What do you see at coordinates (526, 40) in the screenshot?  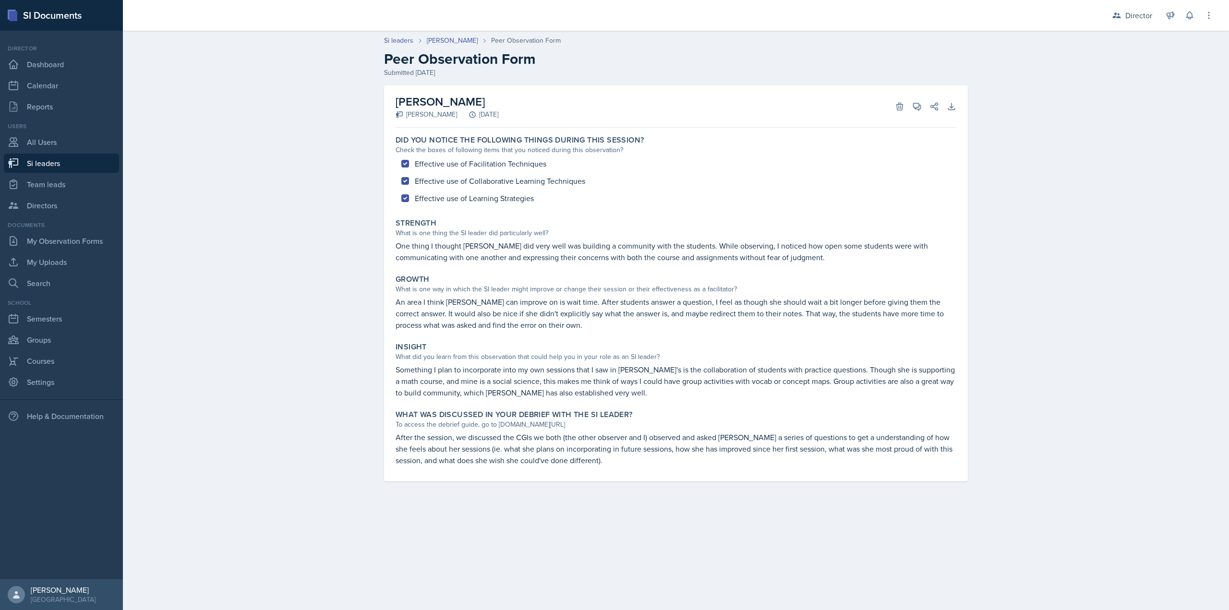 I see `div: Peer Observation Form` at bounding box center [526, 40].